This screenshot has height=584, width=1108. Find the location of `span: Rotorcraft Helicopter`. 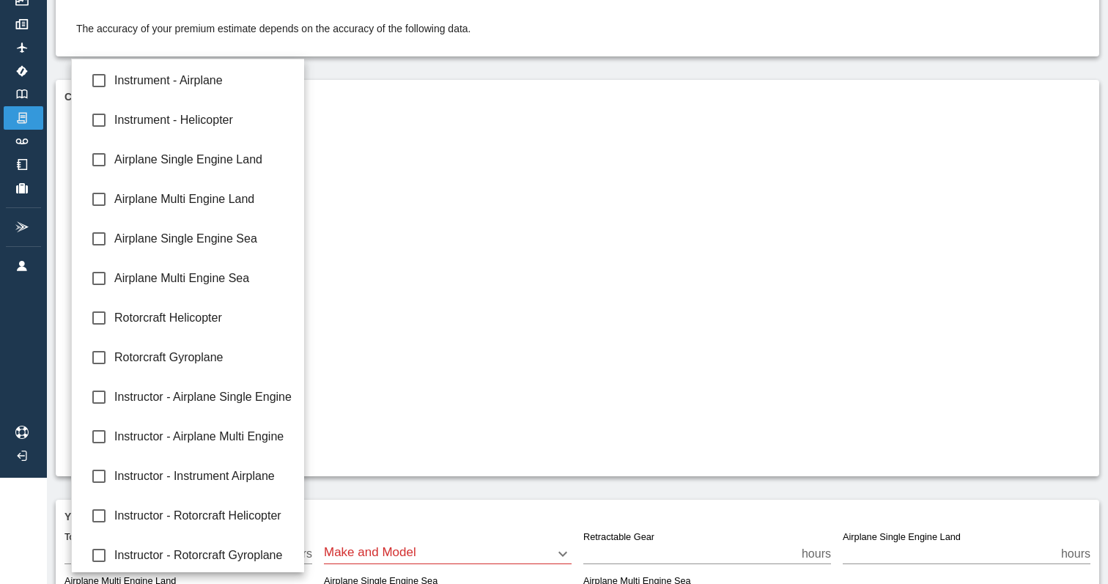

span: Rotorcraft Helicopter is located at coordinates (204, 318).